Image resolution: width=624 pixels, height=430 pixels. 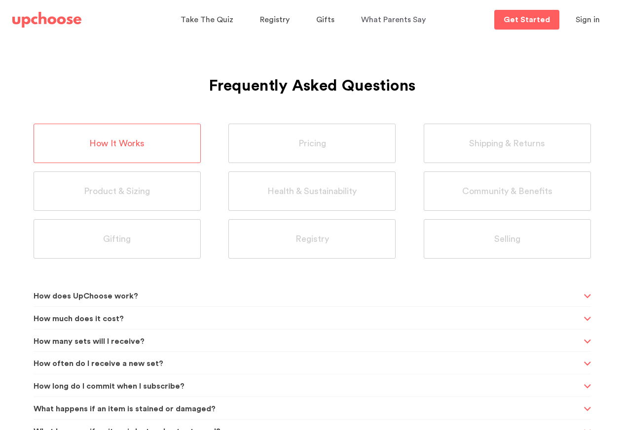 What do you see at coordinates (325, 20) in the screenshot?
I see `span: Gifts` at bounding box center [325, 20].